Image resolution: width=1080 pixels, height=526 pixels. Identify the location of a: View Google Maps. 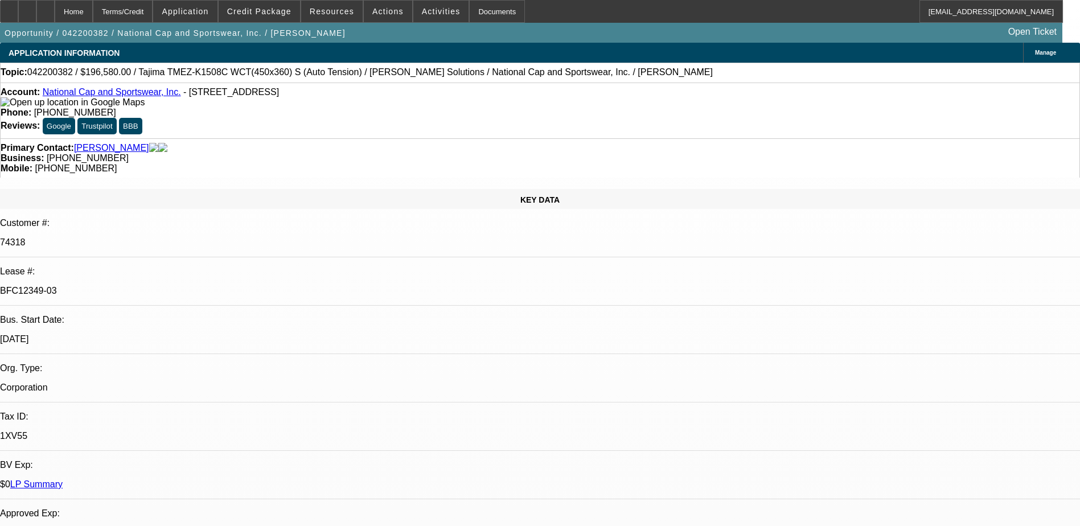
(72, 102).